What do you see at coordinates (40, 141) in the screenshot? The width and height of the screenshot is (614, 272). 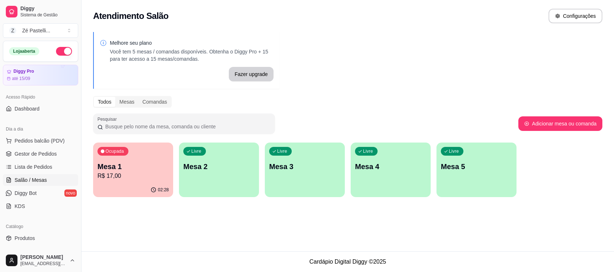 I see `button: Pedidos balcão (PDV)` at bounding box center [40, 141].